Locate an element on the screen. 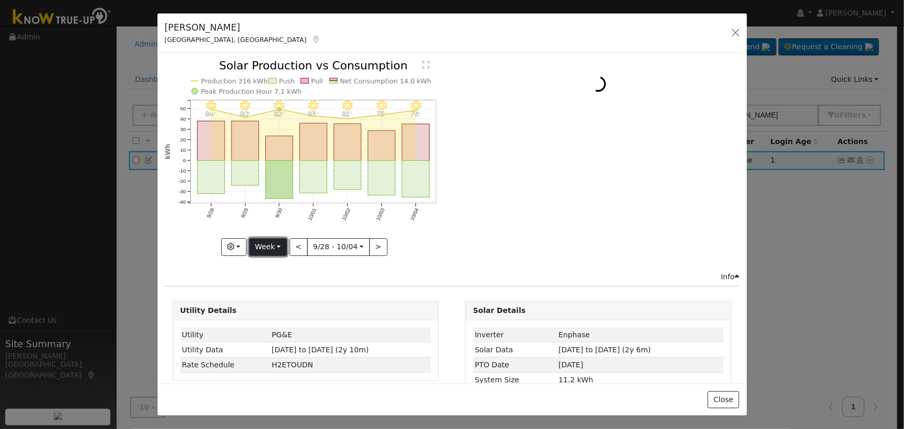 Image resolution: width=904 pixels, height=429 pixels. text: 0 is located at coordinates (184, 160).